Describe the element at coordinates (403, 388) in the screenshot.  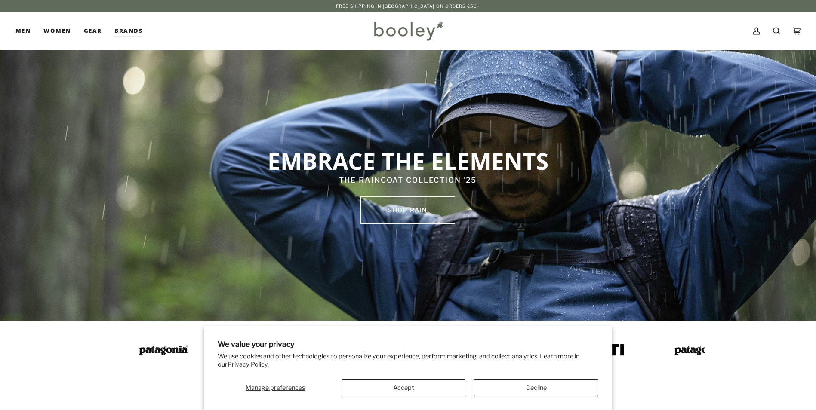
I see `button: Accept` at that location.